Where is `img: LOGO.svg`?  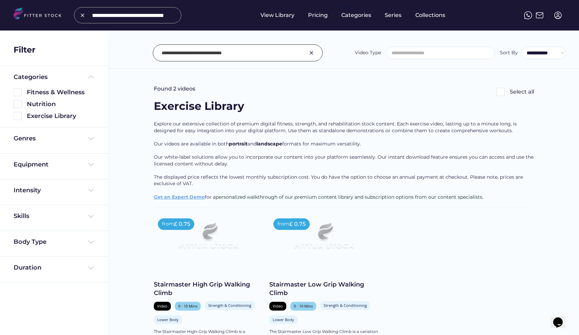 img: LOGO.svg is located at coordinates (40, 14).